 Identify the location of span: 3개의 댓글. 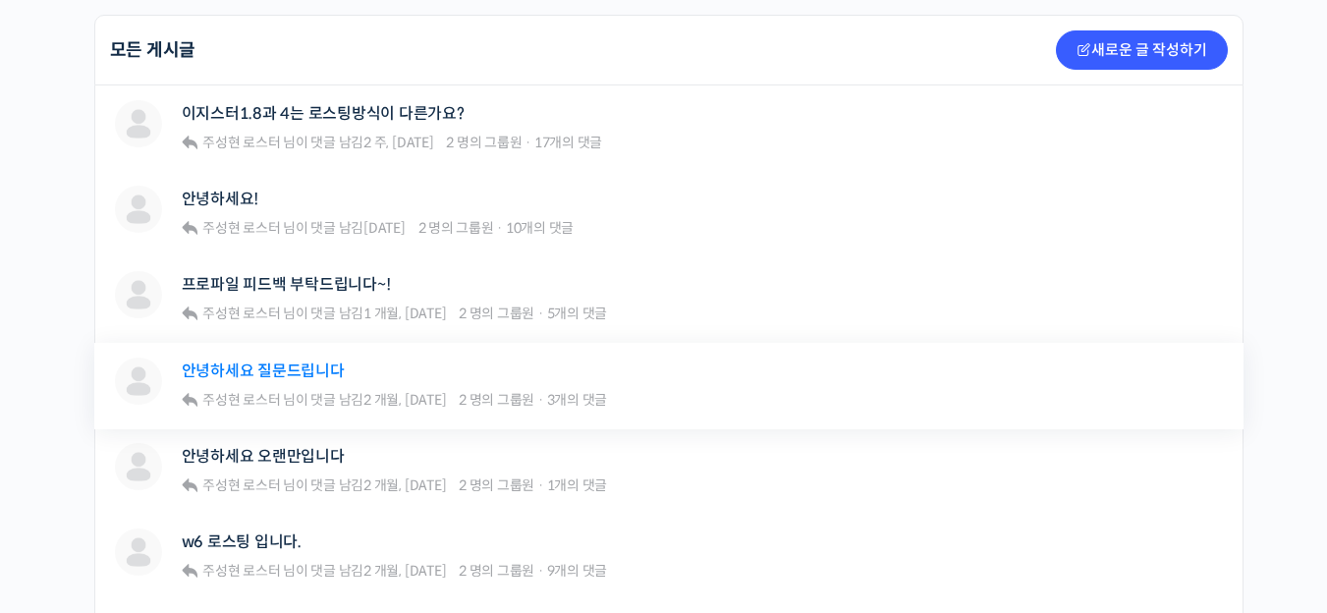
(578, 400).